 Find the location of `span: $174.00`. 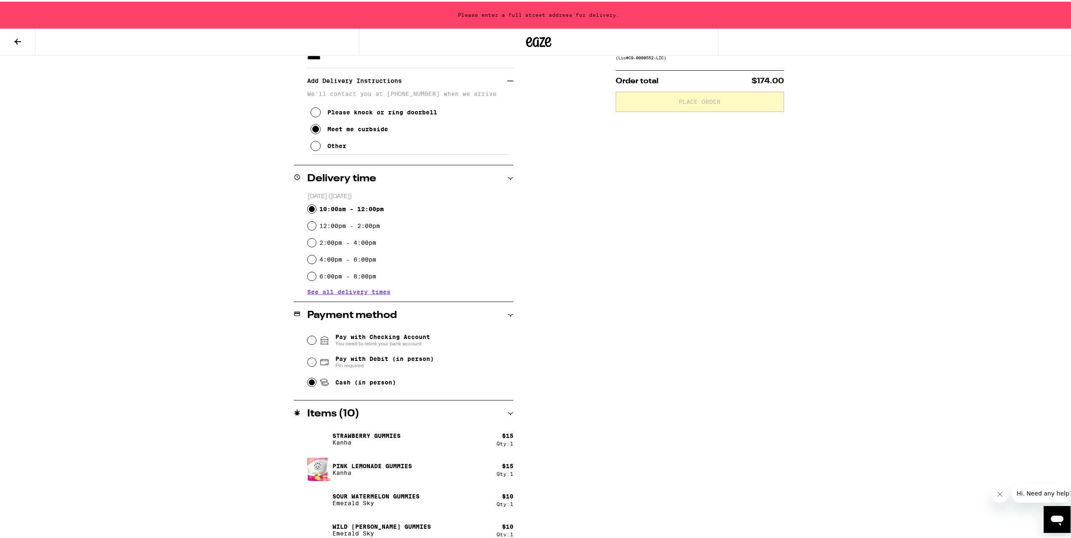

span: $174.00 is located at coordinates (767, 80).